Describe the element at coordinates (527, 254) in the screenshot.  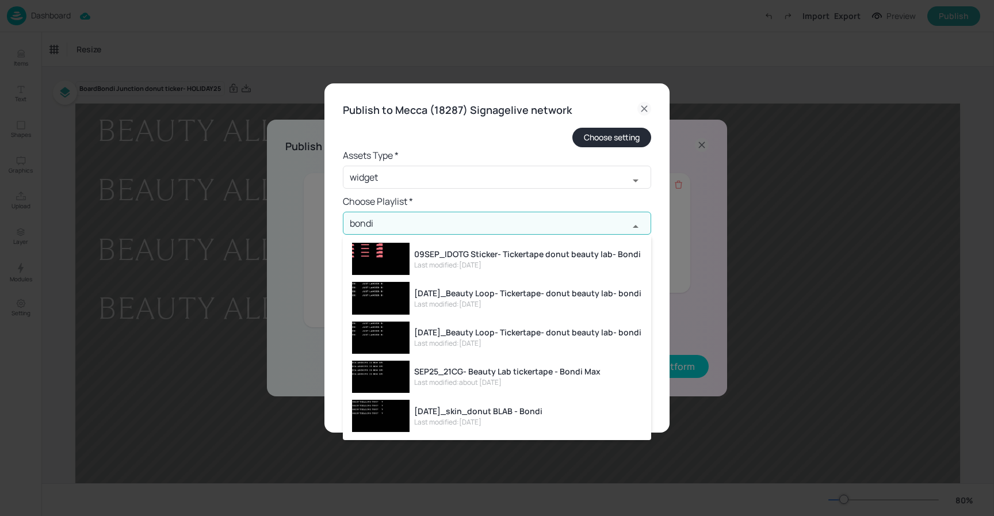
I see `div: 09SEP_IDOTG Sticker- Tickertape donut beauty lab- Bondi` at that location.